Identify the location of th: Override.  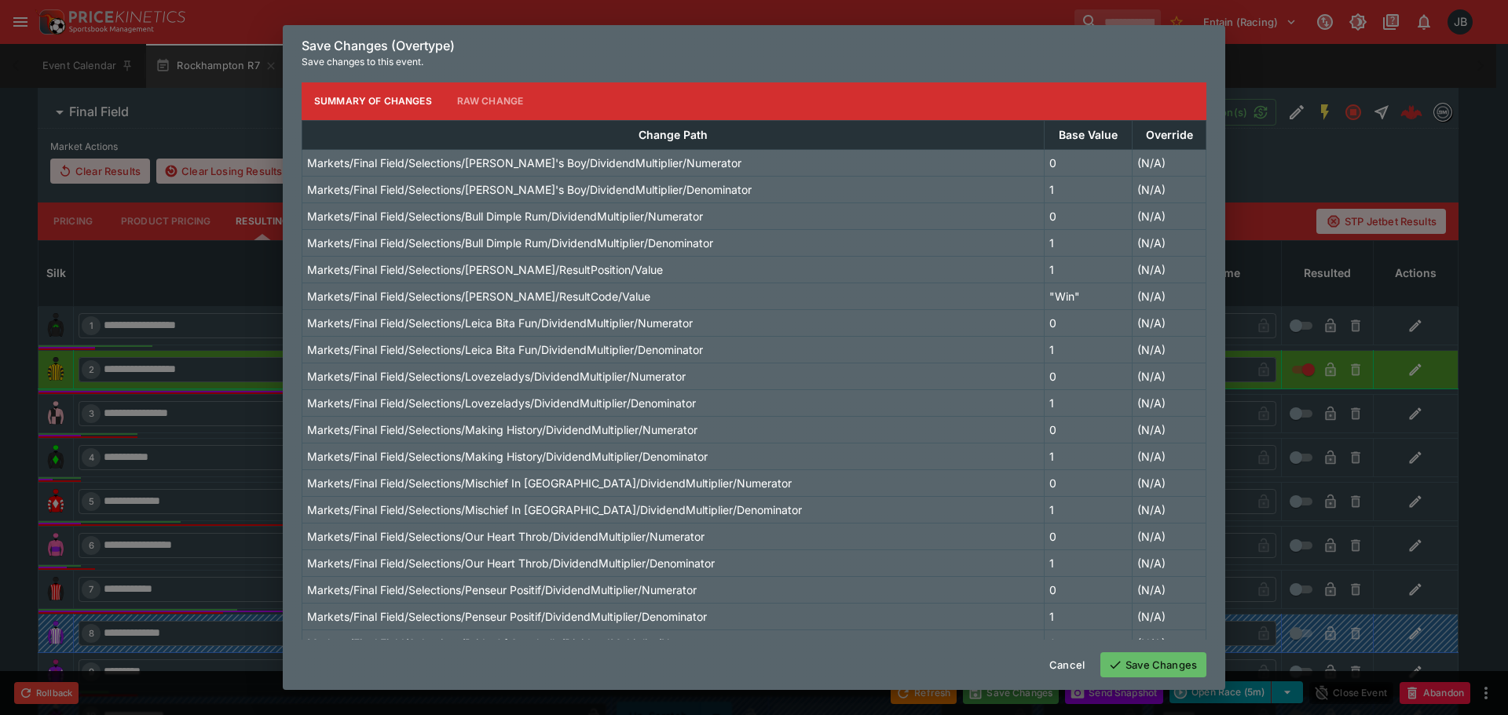
(1169, 134).